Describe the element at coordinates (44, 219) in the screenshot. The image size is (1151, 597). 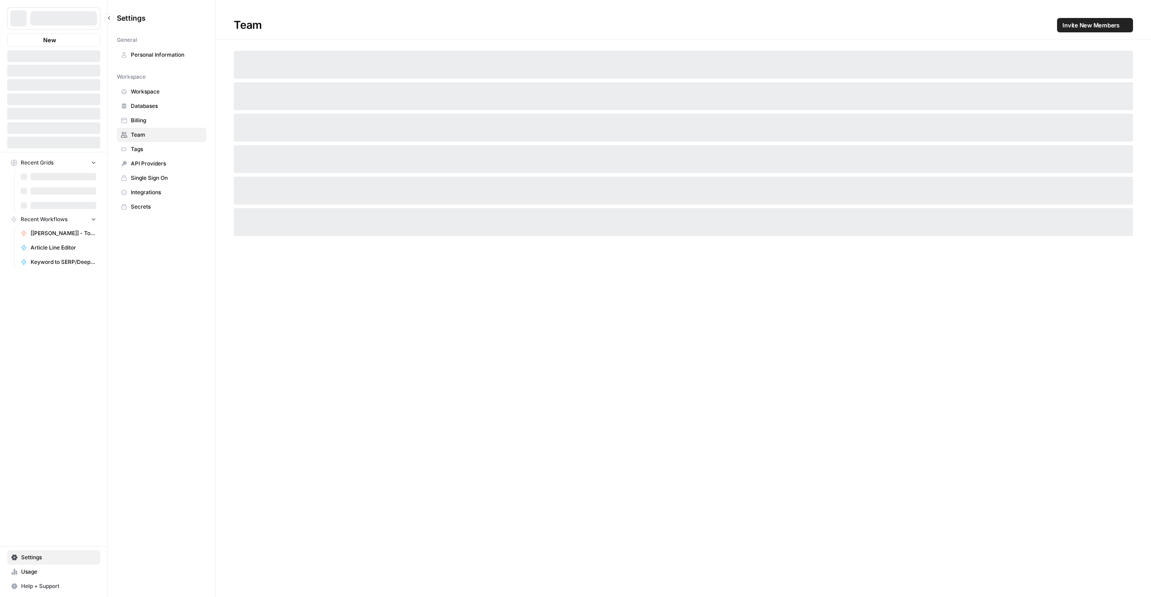
I see `span: Recent Workflows` at that location.